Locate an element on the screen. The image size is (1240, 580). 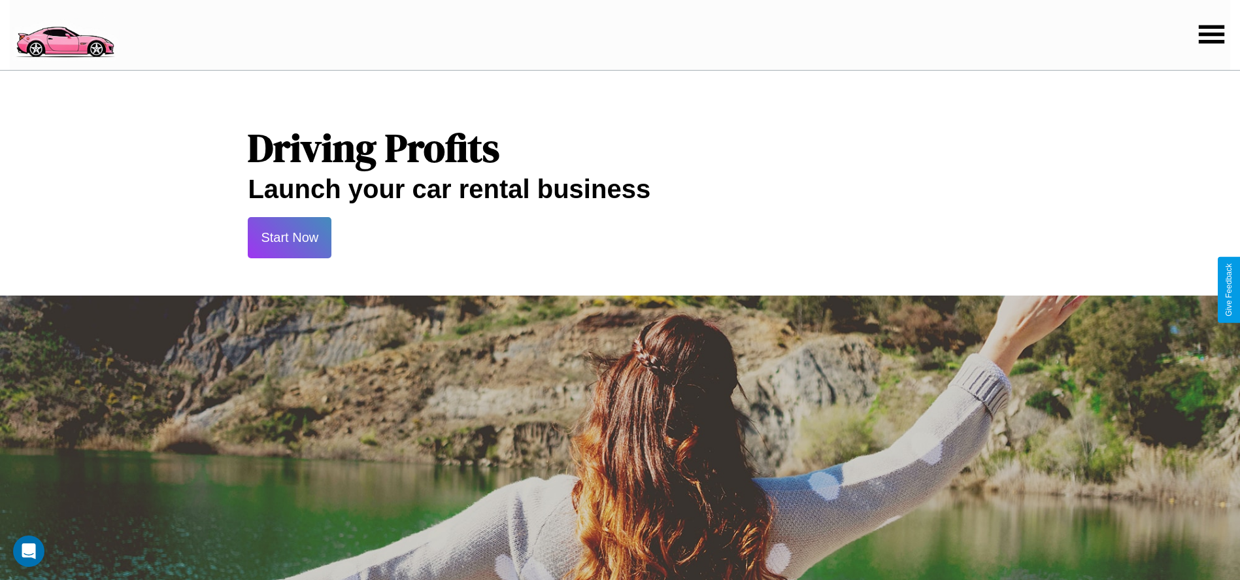
button: Start Now is located at coordinates (290, 237).